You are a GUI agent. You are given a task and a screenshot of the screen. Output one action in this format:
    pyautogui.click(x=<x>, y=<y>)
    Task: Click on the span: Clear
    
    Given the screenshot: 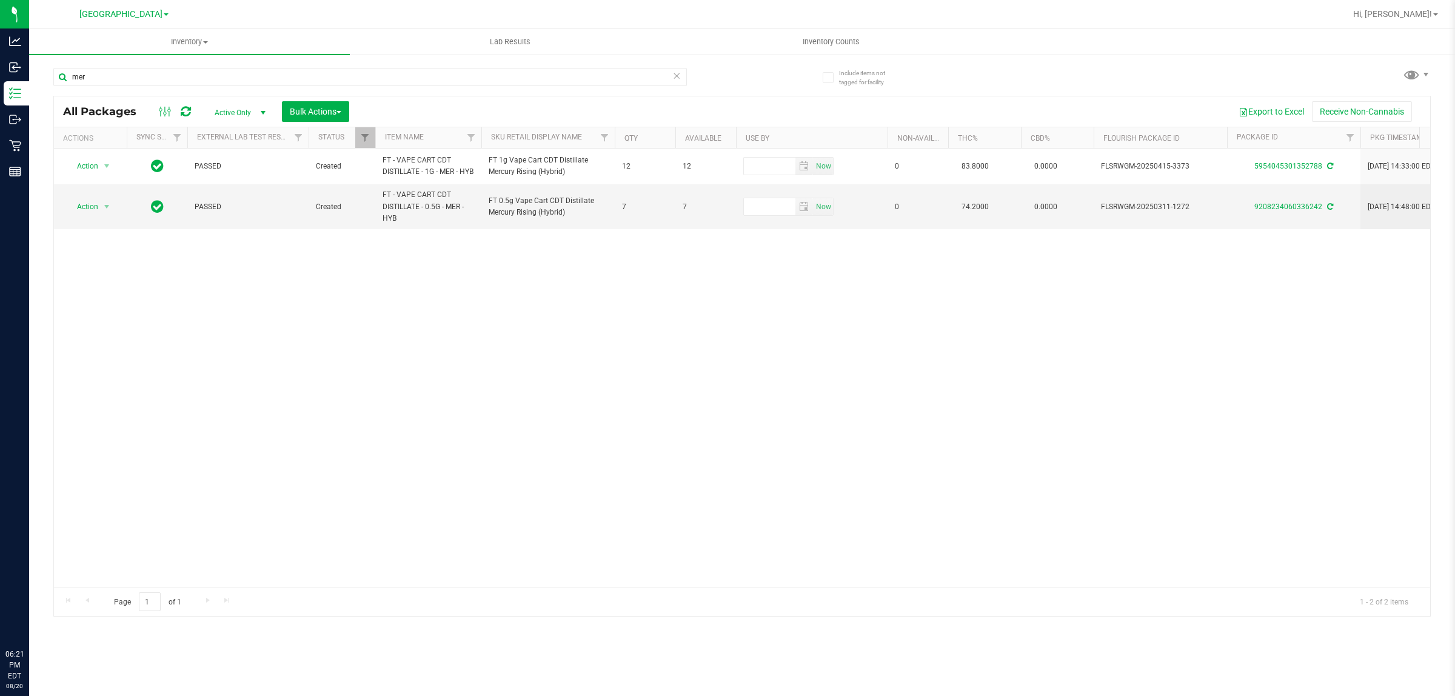 What is the action you would take?
    pyautogui.click(x=676, y=76)
    